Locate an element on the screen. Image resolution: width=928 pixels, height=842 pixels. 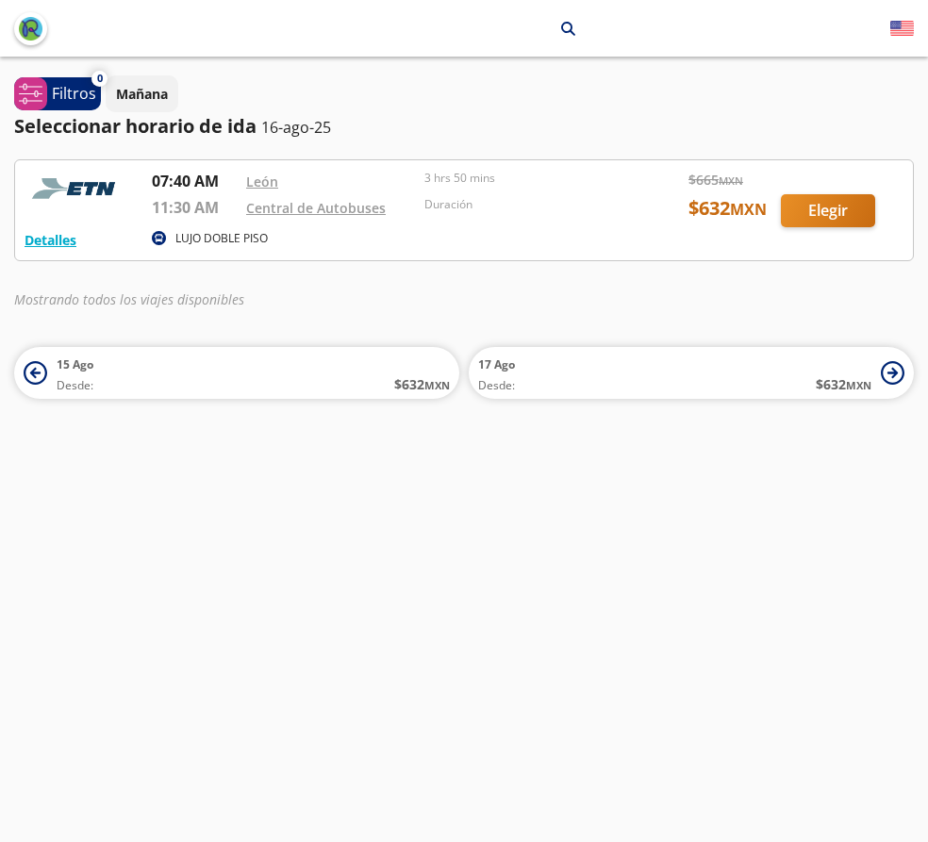
p: Seleccionar horario de ida is located at coordinates (135, 126).